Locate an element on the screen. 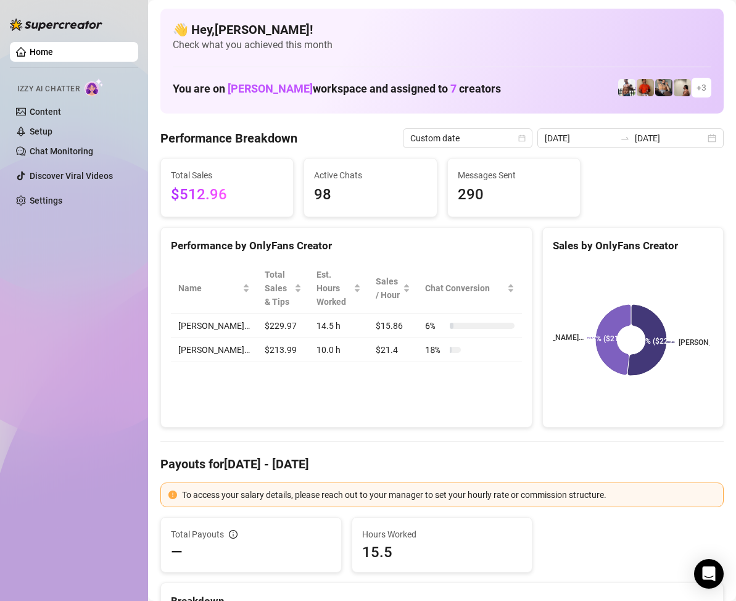  img: George is located at coordinates (664, 88).